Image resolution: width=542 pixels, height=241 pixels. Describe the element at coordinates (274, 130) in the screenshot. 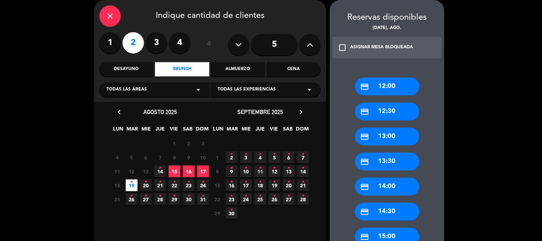

I see `span: VIE` at that location.